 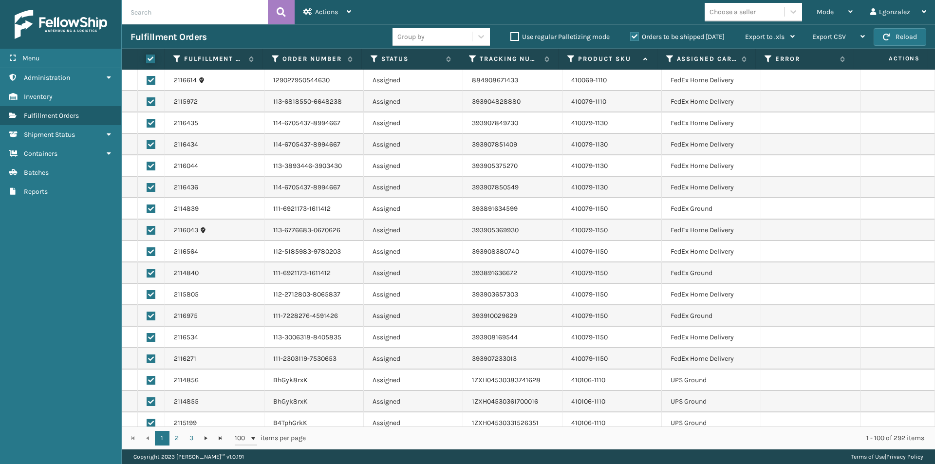 What do you see at coordinates (49, 134) in the screenshot?
I see `span: Shipment Status` at bounding box center [49, 134].